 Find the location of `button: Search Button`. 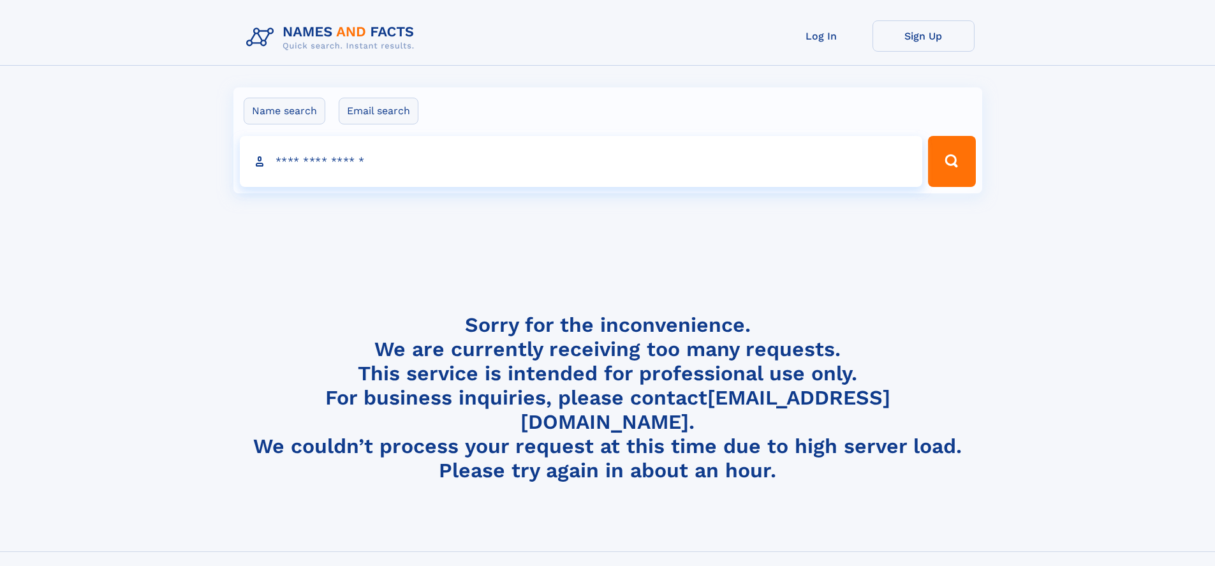

button: Search Button is located at coordinates (952, 161).